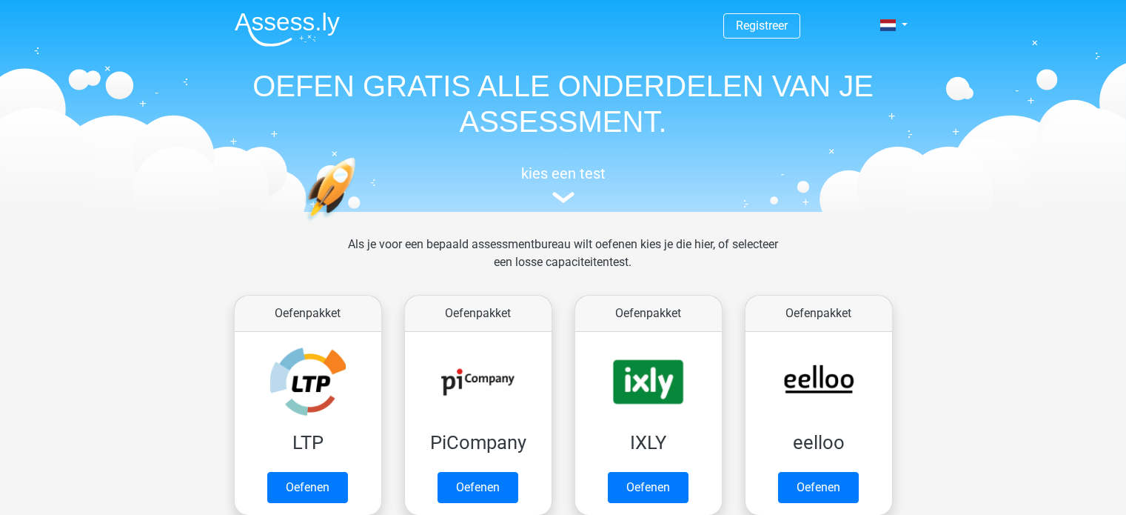  Describe the element at coordinates (563, 104) in the screenshot. I see `h1: OEFEN GRATIS ALLE ONDERDELEN VAN JE ASSESSMENT.` at that location.